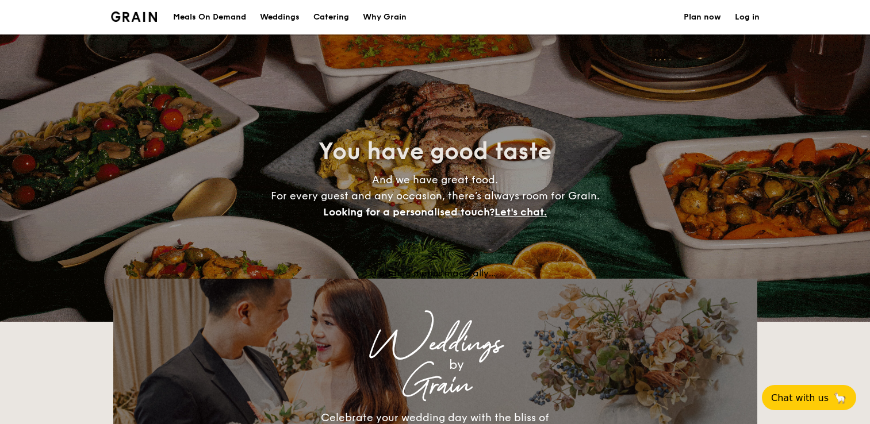  Describe the element at coordinates (456, 365) in the screenshot. I see `div: by` at that location.